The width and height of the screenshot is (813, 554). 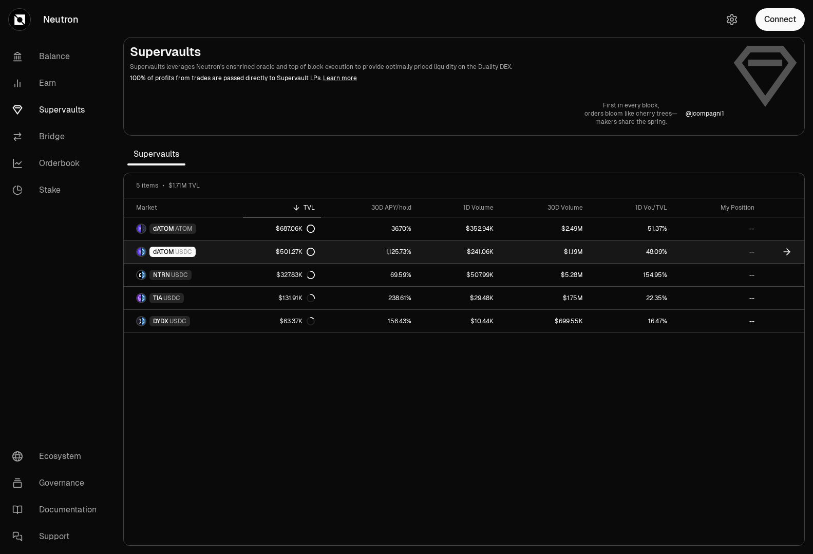 I want to click on span: DYDX, so click(x=161, y=321).